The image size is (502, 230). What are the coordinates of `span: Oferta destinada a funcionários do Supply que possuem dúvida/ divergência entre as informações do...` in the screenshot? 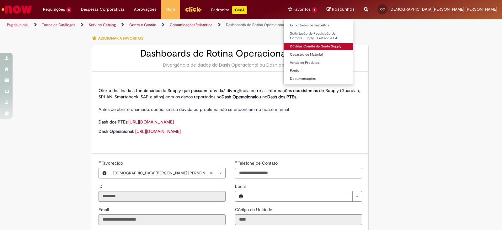 It's located at (229, 93).